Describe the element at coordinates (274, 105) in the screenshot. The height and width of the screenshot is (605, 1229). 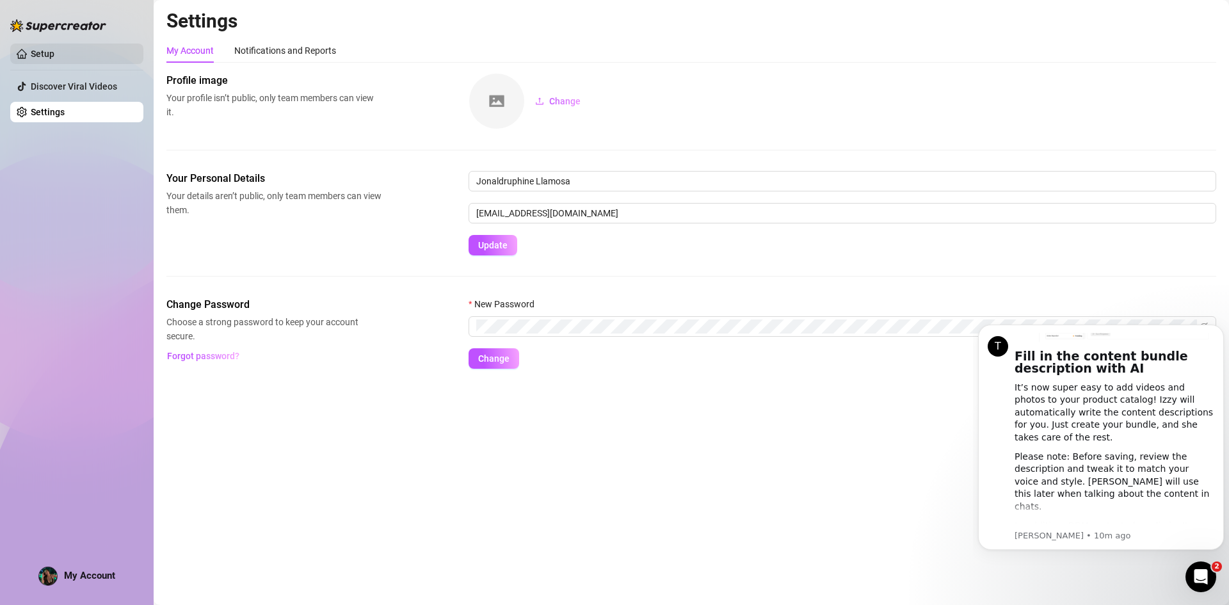
I see `span: Your profile isn’t public, only team members can view it.` at that location.